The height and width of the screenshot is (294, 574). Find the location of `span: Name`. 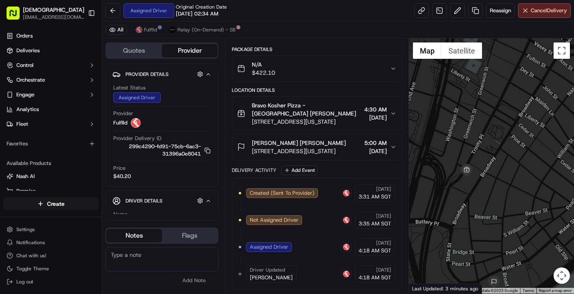

span: Name is located at coordinates (120, 215).